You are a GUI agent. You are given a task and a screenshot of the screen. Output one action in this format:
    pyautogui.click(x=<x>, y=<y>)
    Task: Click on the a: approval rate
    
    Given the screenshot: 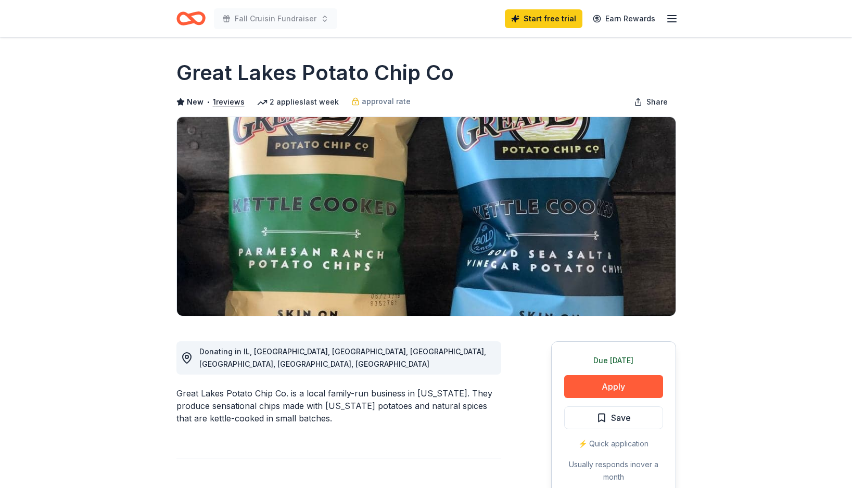 What is the action you would take?
    pyautogui.click(x=381, y=102)
    